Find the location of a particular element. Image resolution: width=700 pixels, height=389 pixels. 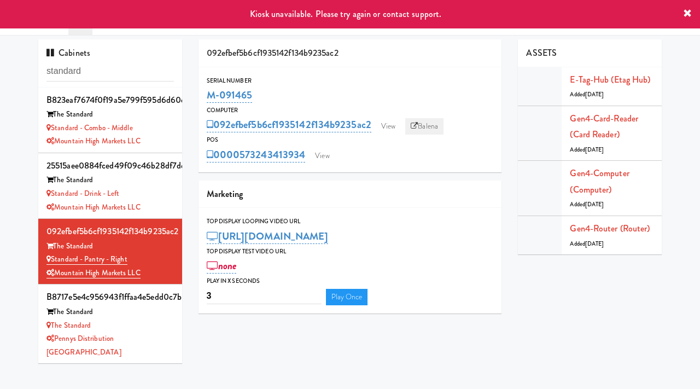

span: Marketing is located at coordinates (225, 193).